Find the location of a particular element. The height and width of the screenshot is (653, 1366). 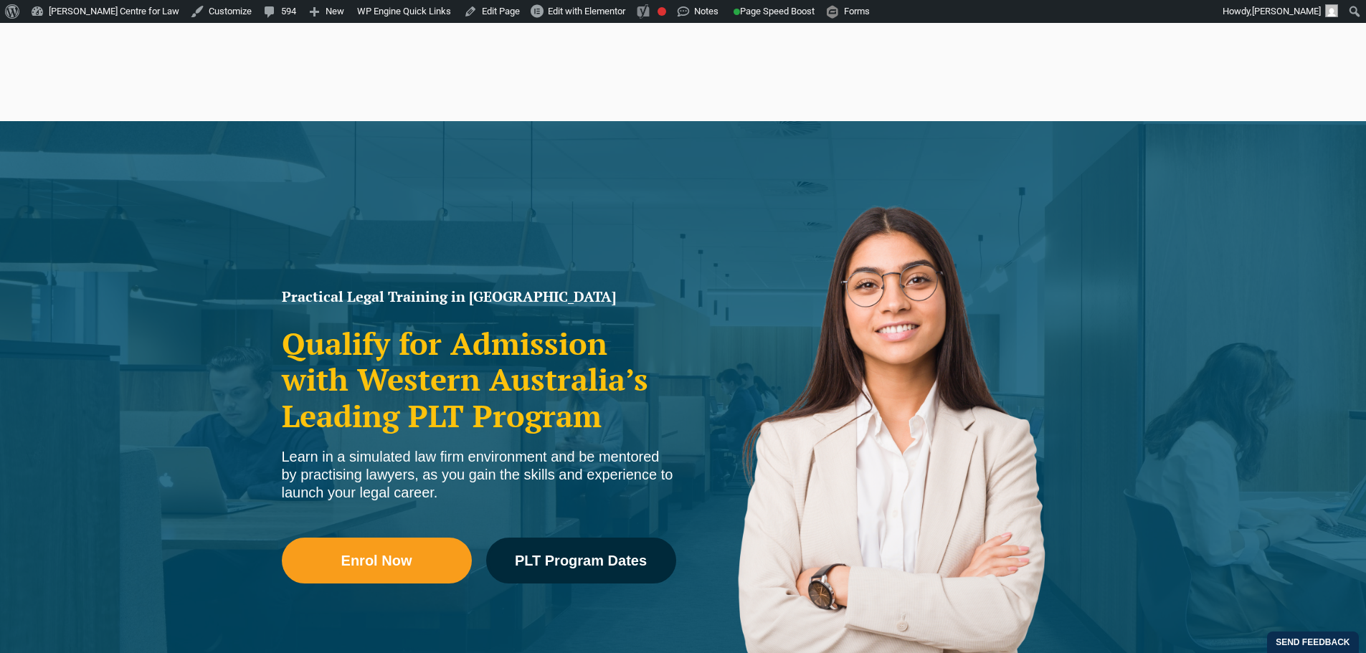

div: Focus keyphrase not set is located at coordinates (662, 11).